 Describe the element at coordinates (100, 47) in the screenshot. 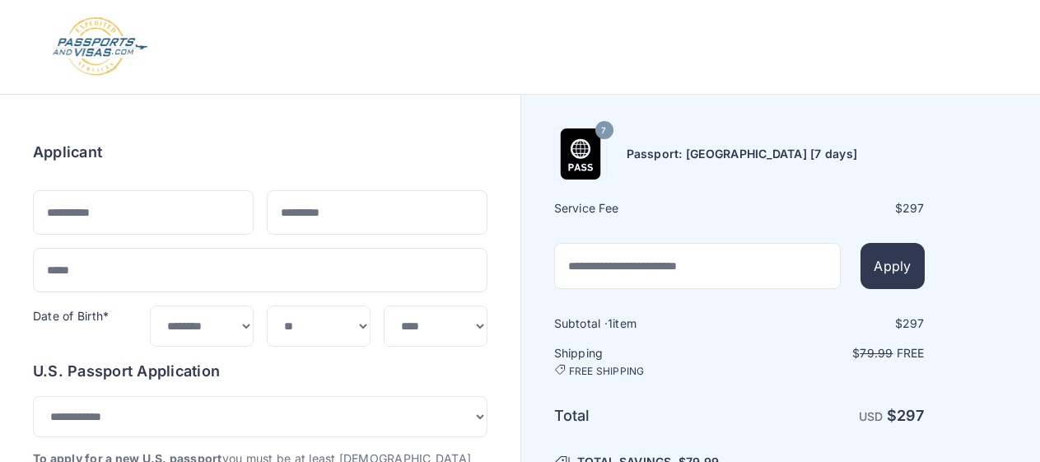

I see `img: Logo` at that location.